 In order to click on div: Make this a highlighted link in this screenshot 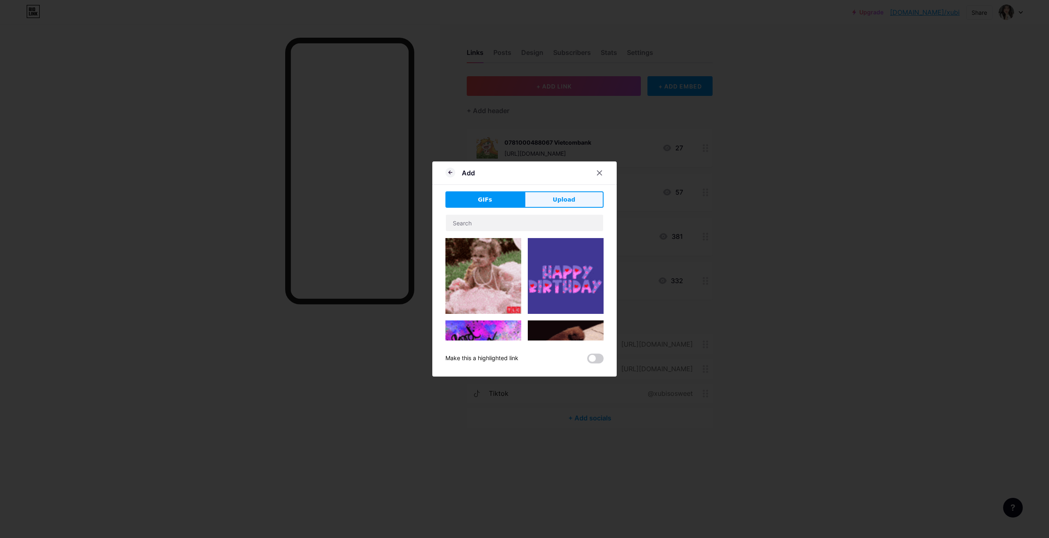, I will do `click(482, 358)`.